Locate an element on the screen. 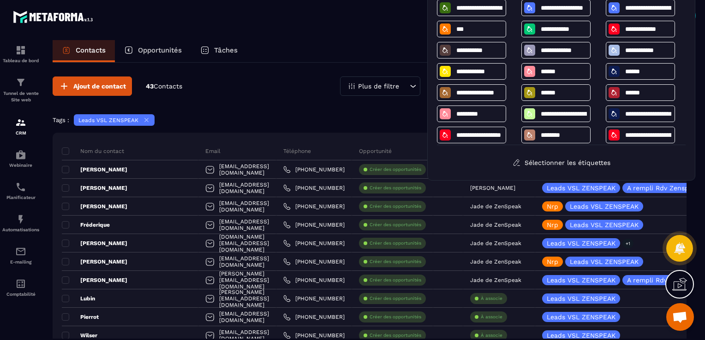 This screenshot has height=340, width=705. a: formationformationTableau de bord is located at coordinates (21, 54).